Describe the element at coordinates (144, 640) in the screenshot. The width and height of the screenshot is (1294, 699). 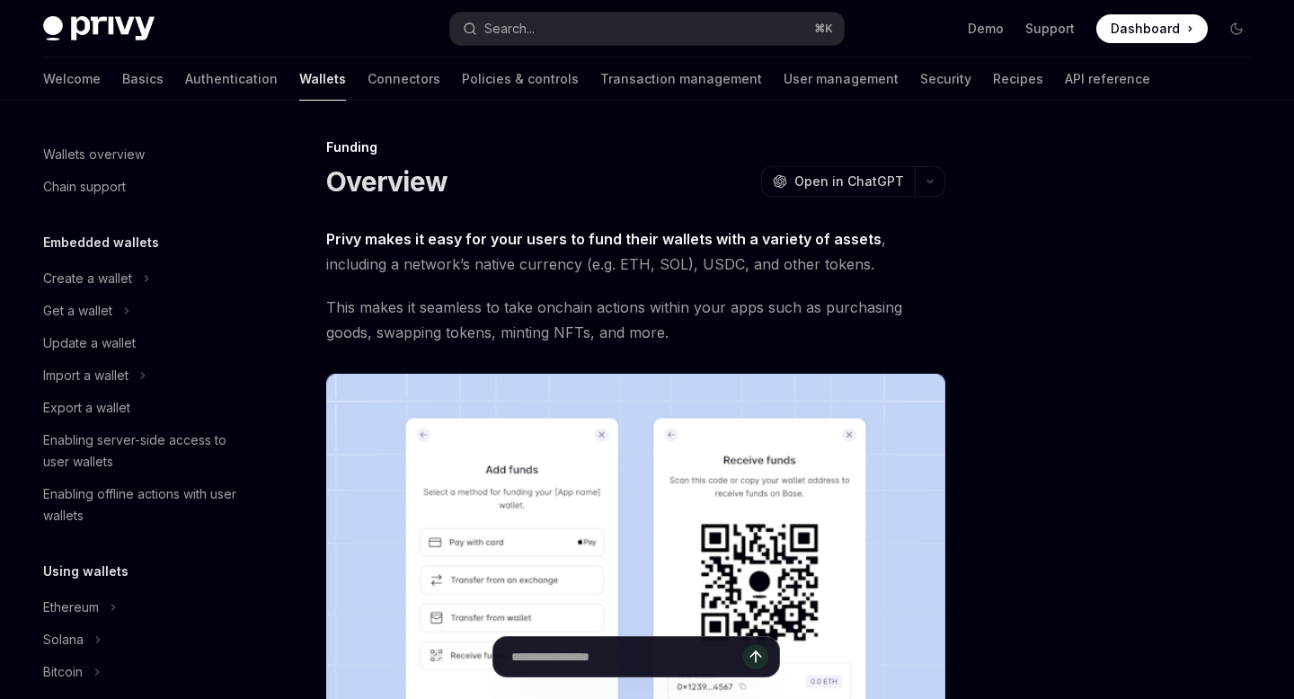
I see `button: Toggle Solana section` at that location.